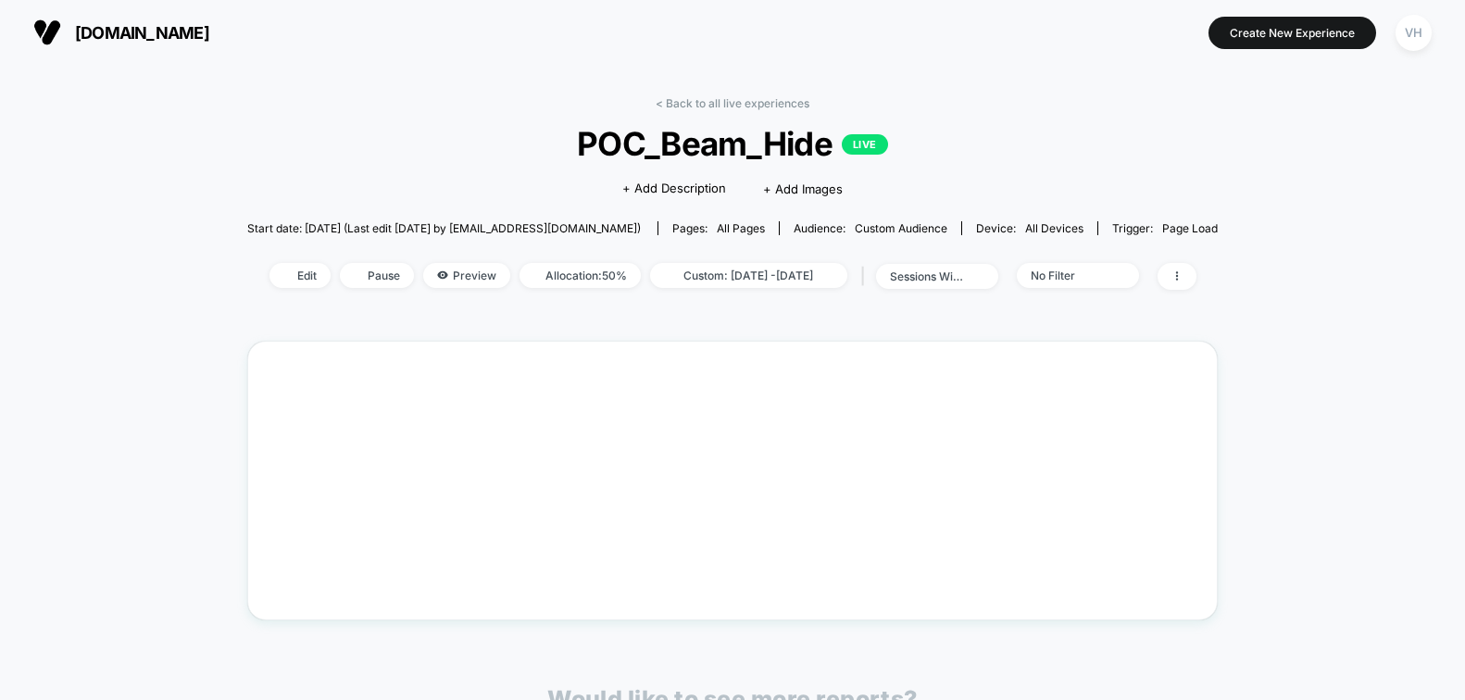 The image size is (1465, 700). What do you see at coordinates (1190, 228) in the screenshot?
I see `span: Page Load` at bounding box center [1190, 228].